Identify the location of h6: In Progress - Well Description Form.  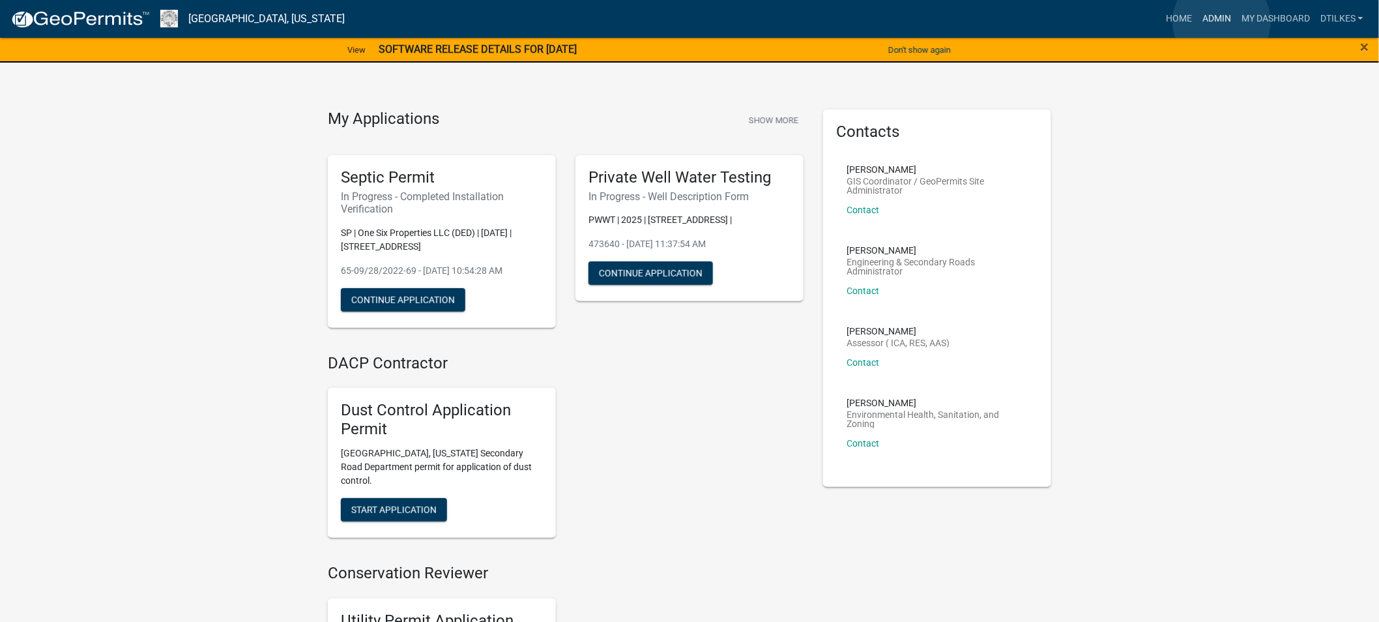
(689, 196).